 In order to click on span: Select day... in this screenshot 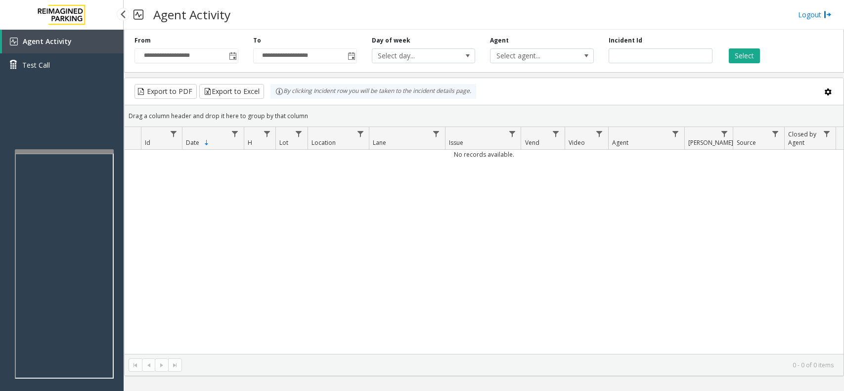, I will do `click(413, 56)`.